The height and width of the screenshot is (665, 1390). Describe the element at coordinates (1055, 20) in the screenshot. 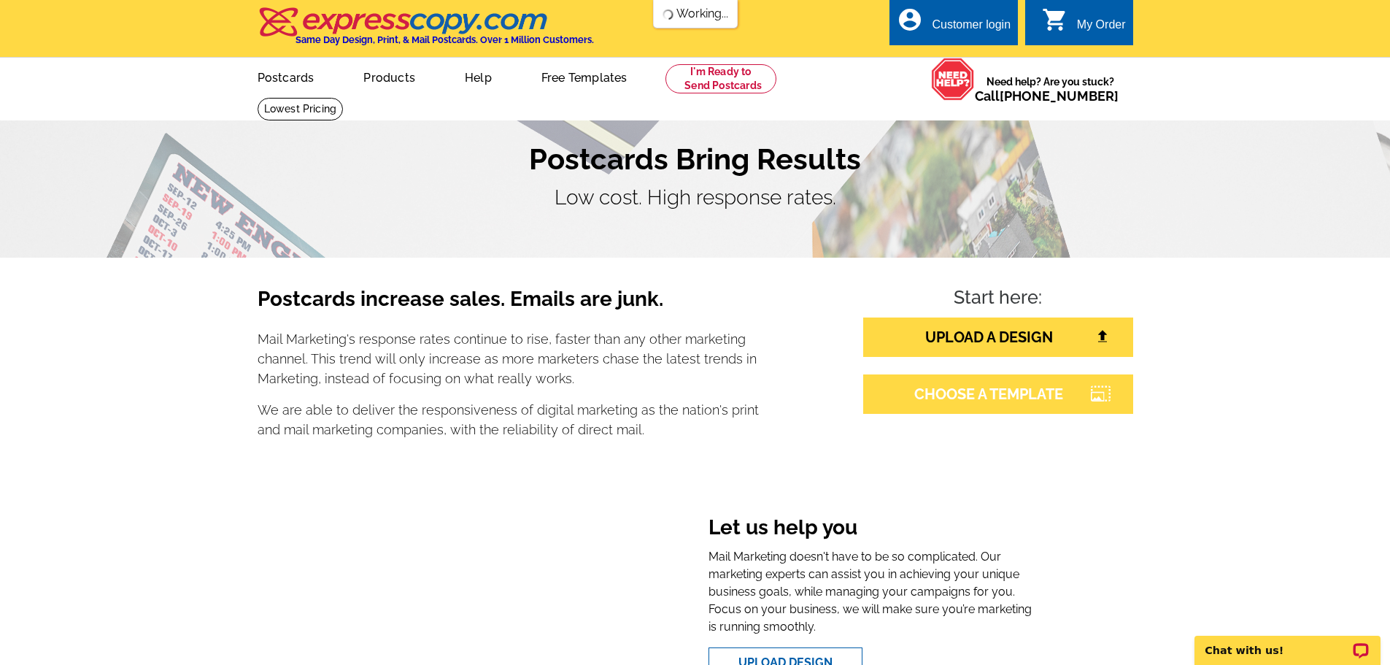

I see `i: shopping_cart` at that location.